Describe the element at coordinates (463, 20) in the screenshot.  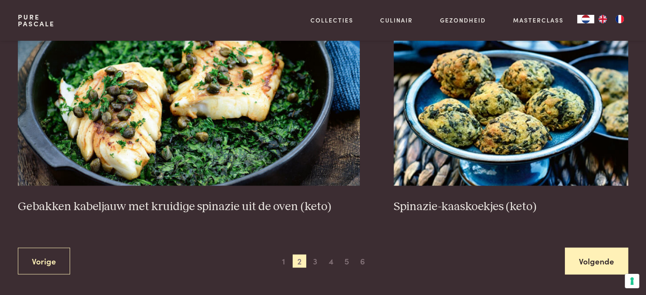
I see `a: Gezondheid` at that location.